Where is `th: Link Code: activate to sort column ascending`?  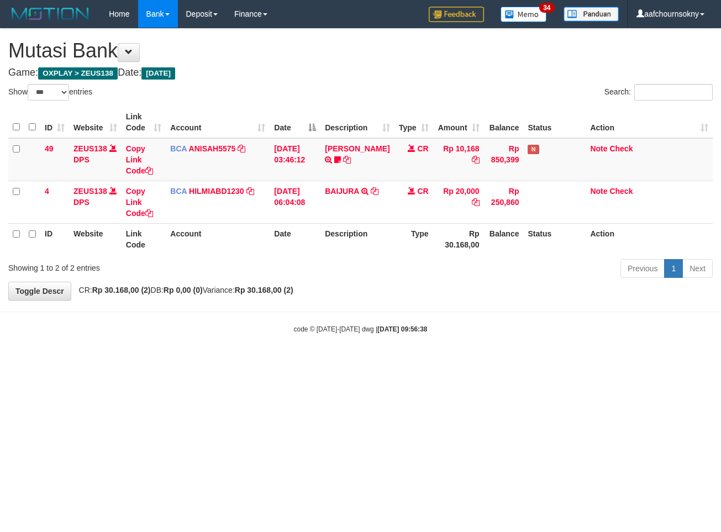 th: Link Code: activate to sort column ascending is located at coordinates (144, 122).